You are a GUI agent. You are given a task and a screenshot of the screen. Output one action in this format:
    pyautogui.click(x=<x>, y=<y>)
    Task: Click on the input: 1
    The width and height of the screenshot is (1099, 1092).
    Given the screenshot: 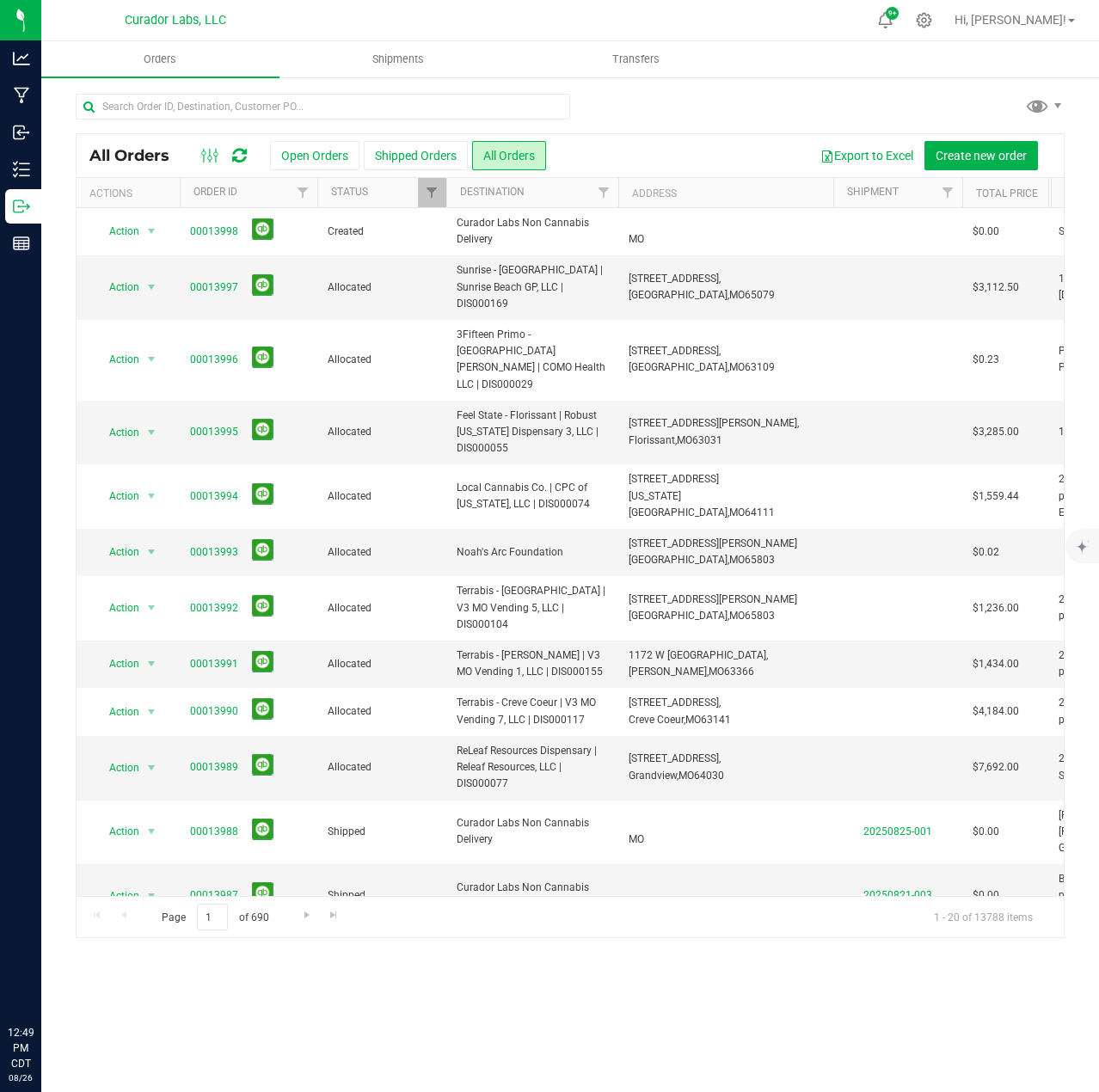 What is the action you would take?
    pyautogui.click(x=213, y=917)
    